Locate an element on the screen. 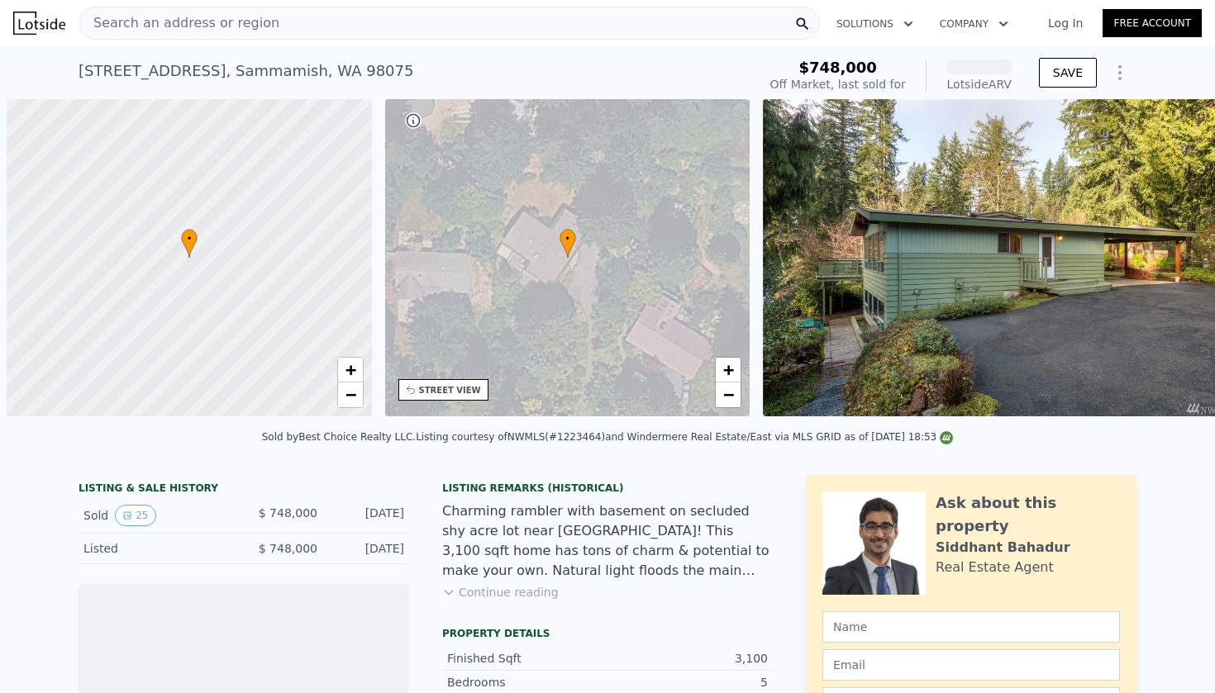  img: Lotside is located at coordinates (39, 23).